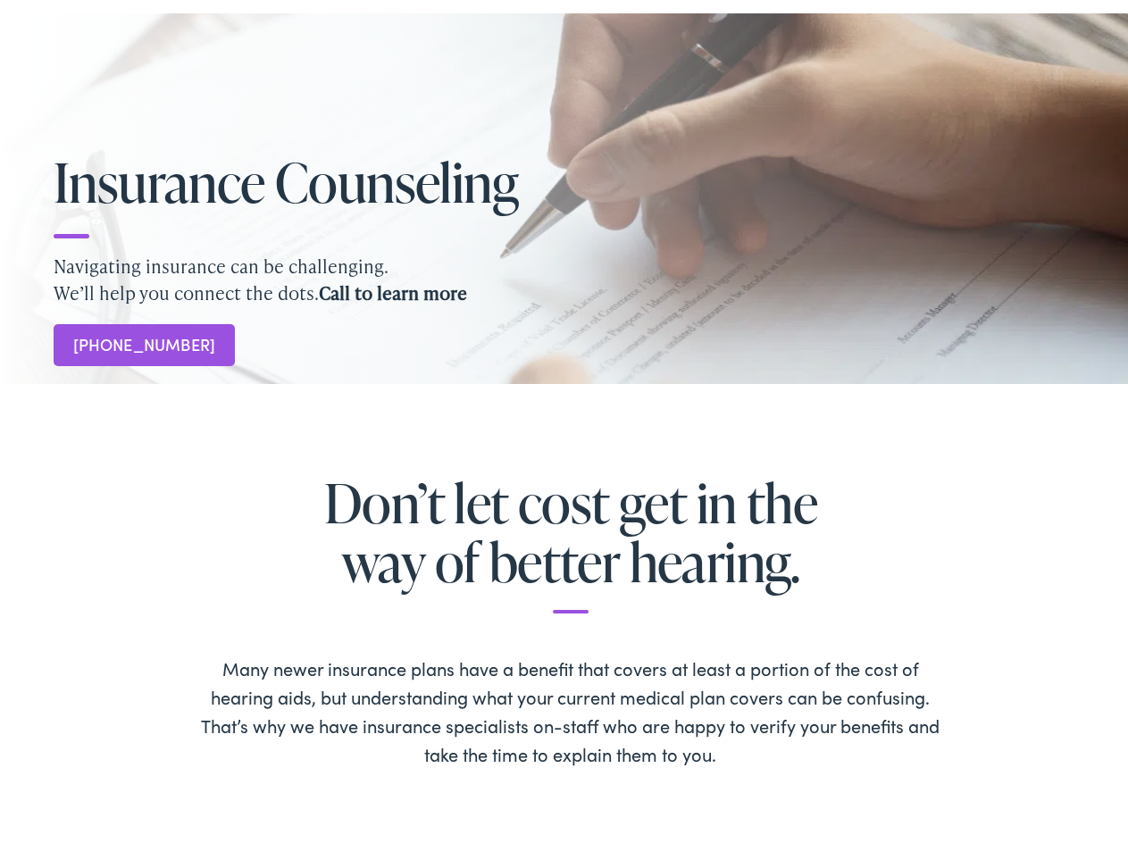 The height and width of the screenshot is (843, 1128). Describe the element at coordinates (571, 701) in the screenshot. I see `div: Many newer insurance plans have a benefit that covers at least a portion of the cost of hearing a...` at that location.